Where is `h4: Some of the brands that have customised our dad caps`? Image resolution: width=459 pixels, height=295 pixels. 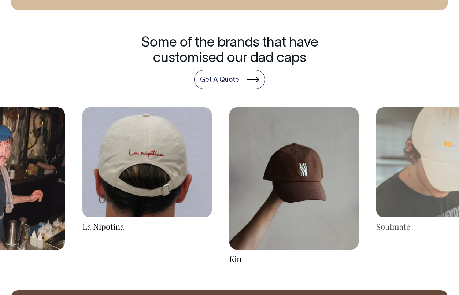
h4: Some of the brands that have customised our dad caps is located at coordinates (229, 51).